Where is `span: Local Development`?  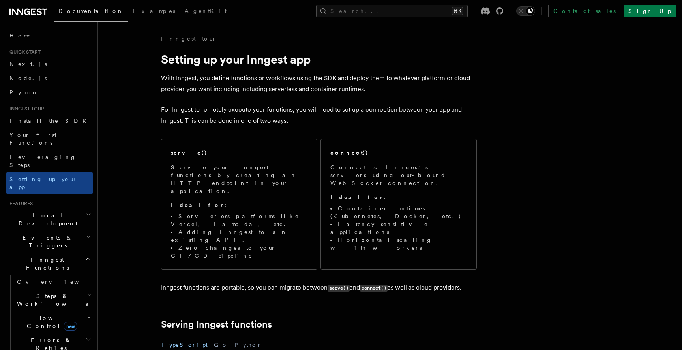 span: Local Development is located at coordinates (46, 219).